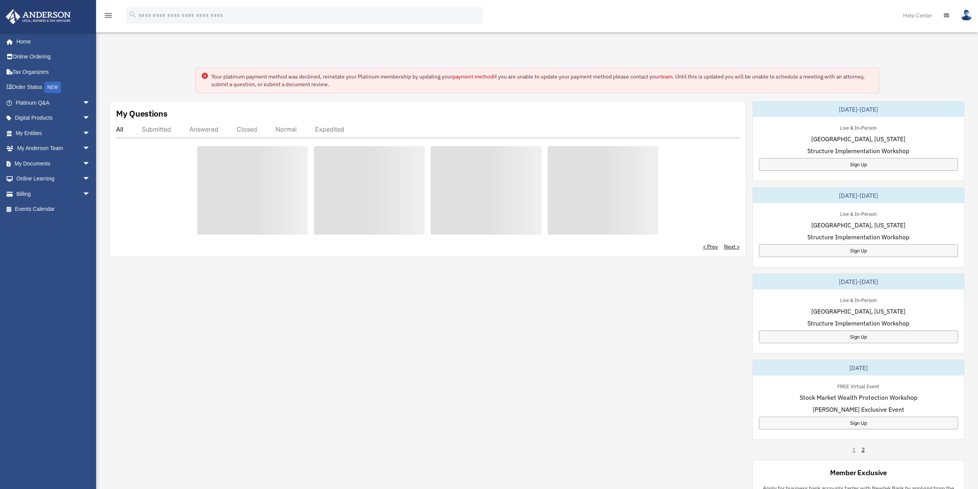 The width and height of the screenshot is (978, 489). Describe the element at coordinates (53, 87) in the screenshot. I see `a: Order StatusNEW` at that location.